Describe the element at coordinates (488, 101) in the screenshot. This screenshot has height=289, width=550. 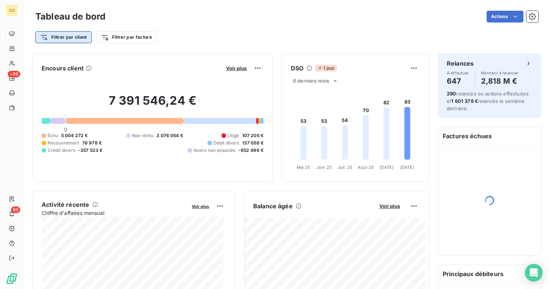
I see `span: relances ou actions effectuées et relancés la semaine dernière.` at that location.